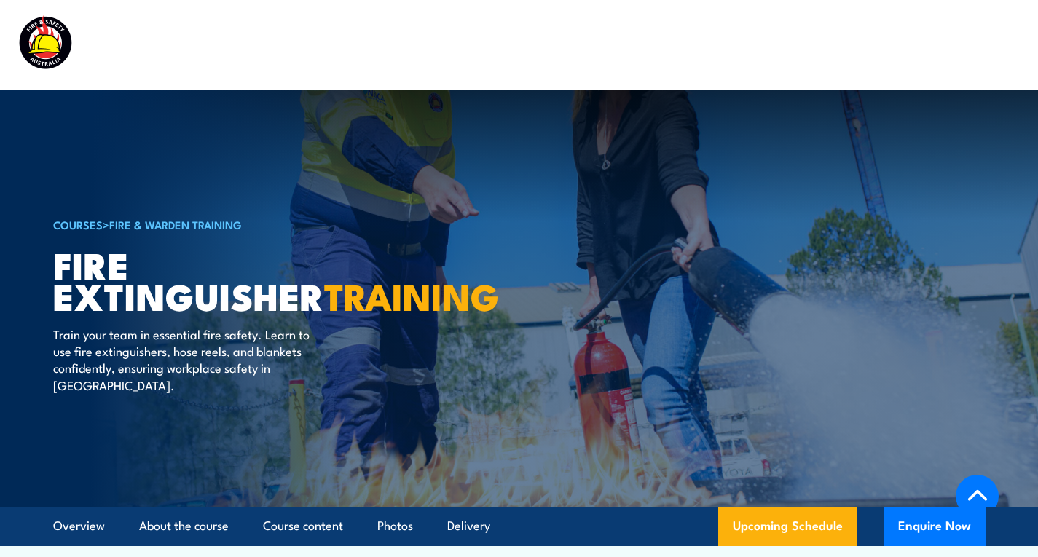 The width and height of the screenshot is (1038, 557). Describe the element at coordinates (412, 295) in the screenshot. I see `strong: TRAINING` at that location.